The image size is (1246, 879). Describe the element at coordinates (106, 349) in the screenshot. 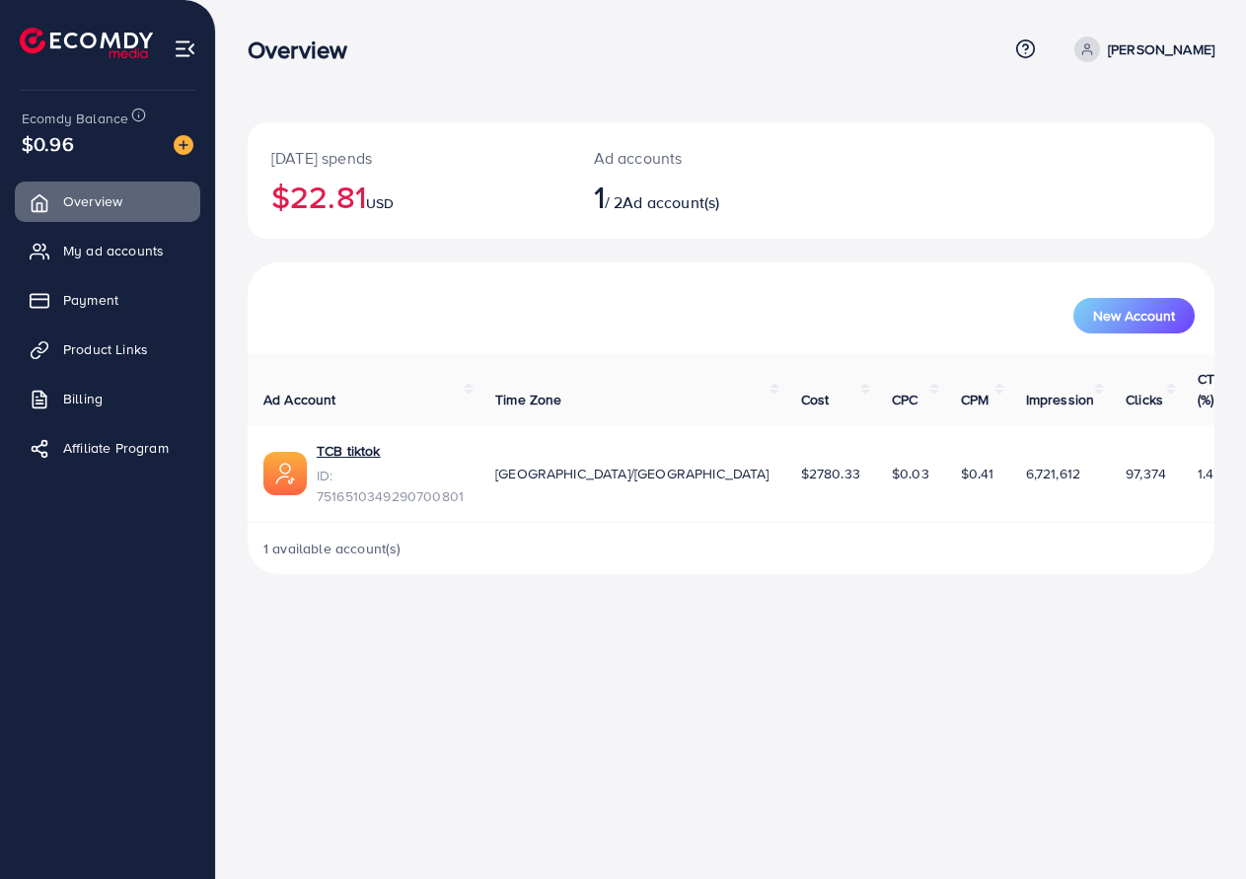

I see `span: Product Links` at that location.